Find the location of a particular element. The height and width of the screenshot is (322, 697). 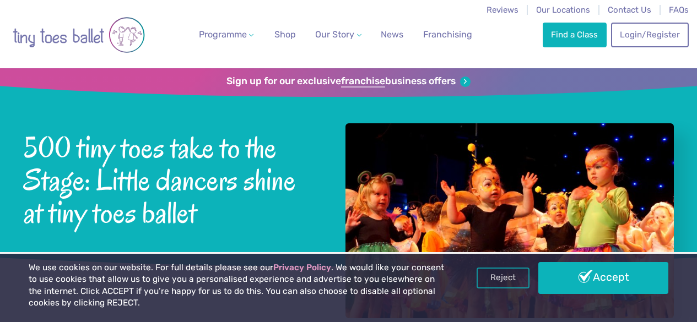

span: 500 tiny toes take to the Stage: Little dancers shine at tiny toes ballet is located at coordinates (170, 179).